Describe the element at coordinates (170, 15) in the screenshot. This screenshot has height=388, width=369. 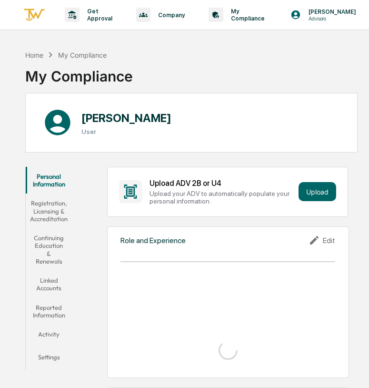
I see `p: Company` at that location.